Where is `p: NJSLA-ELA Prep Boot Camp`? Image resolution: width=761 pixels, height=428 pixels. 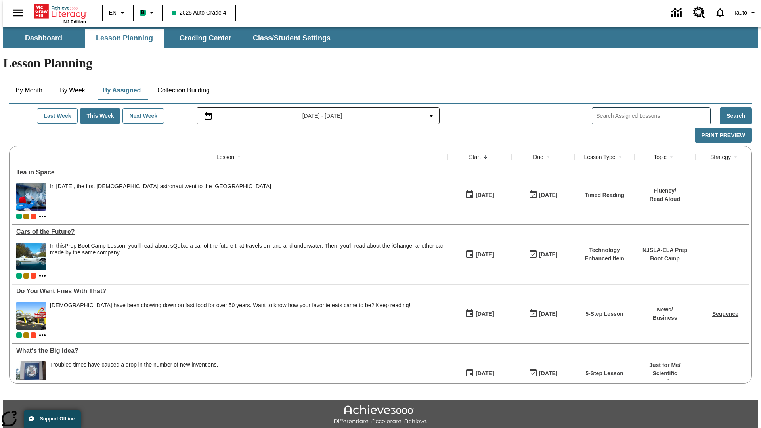
p: NJSLA-ELA Prep Boot Camp is located at coordinates (665, 255).